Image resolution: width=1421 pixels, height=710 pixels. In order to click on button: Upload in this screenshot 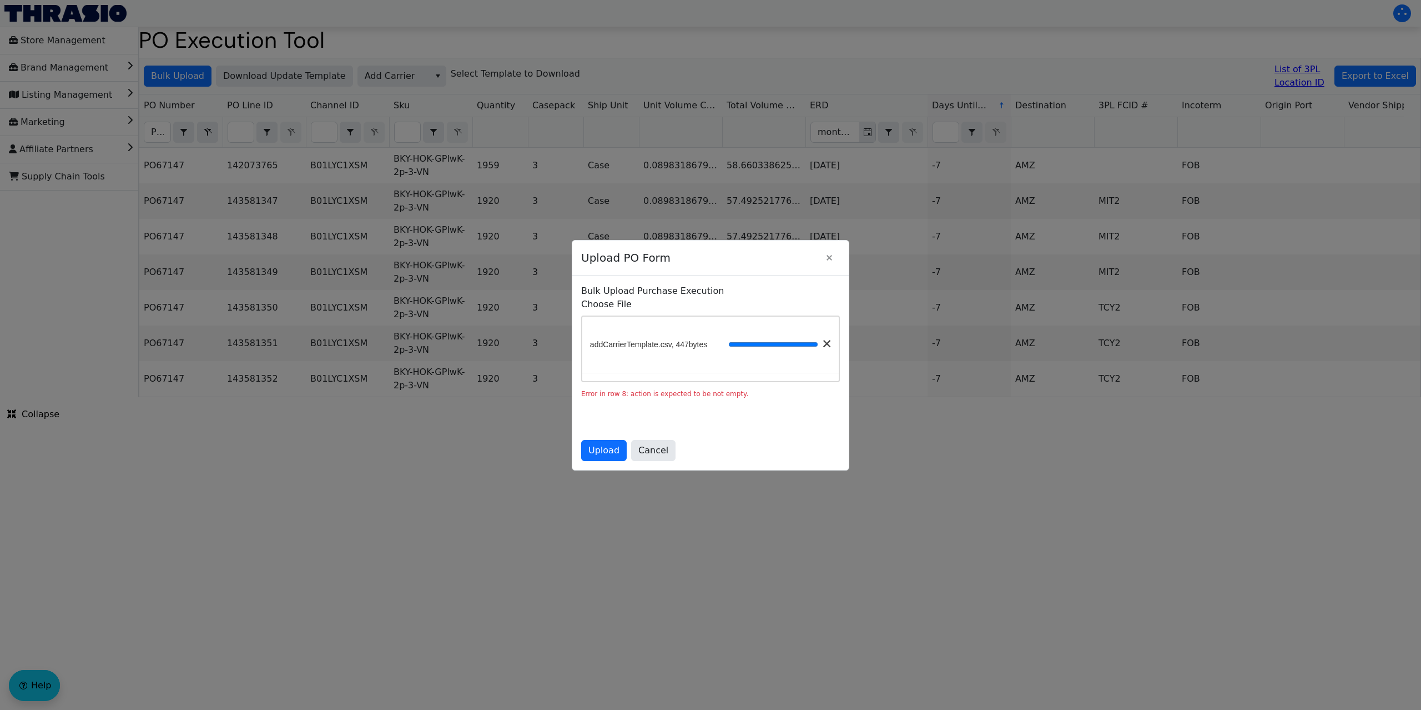, I will do `click(604, 450)`.